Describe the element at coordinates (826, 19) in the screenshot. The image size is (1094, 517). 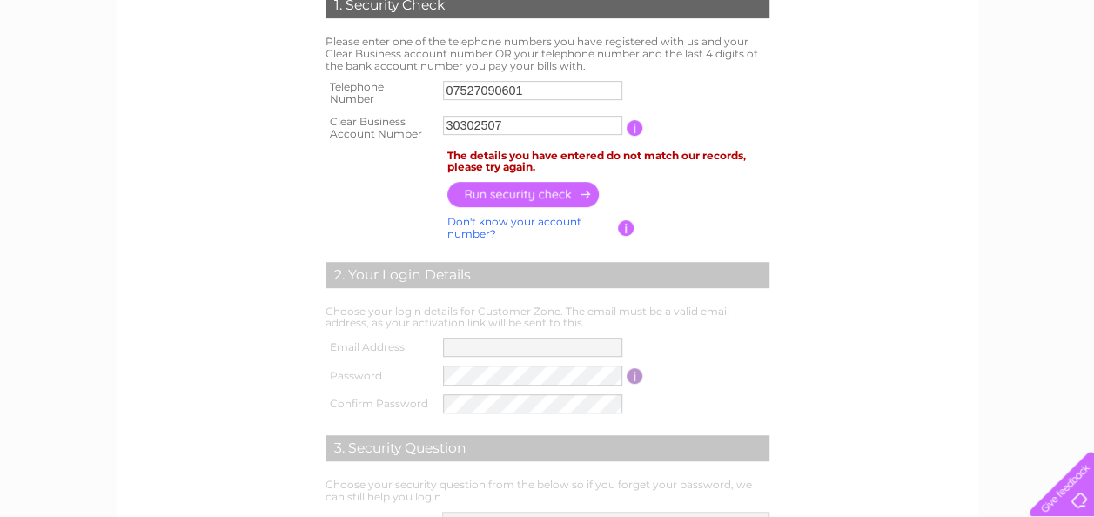
I see `span: 0333 014 3131` at that location.